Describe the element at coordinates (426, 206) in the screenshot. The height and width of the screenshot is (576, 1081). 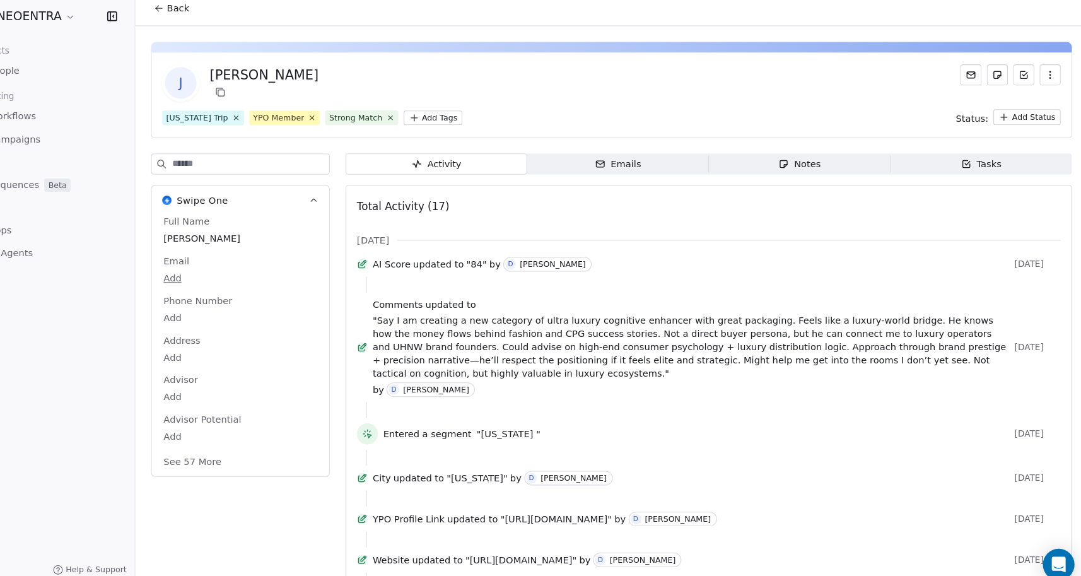
I see `span: Total Activity (17)` at that location.